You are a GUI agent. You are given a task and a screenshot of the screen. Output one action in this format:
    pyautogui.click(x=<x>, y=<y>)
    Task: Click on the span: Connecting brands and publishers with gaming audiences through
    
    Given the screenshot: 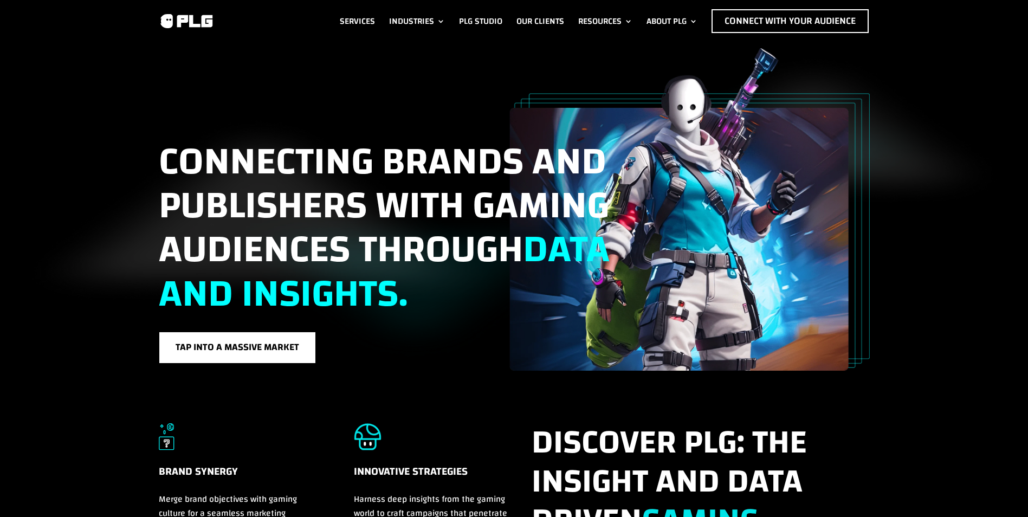 What is the action you would take?
    pyautogui.click(x=384, y=228)
    